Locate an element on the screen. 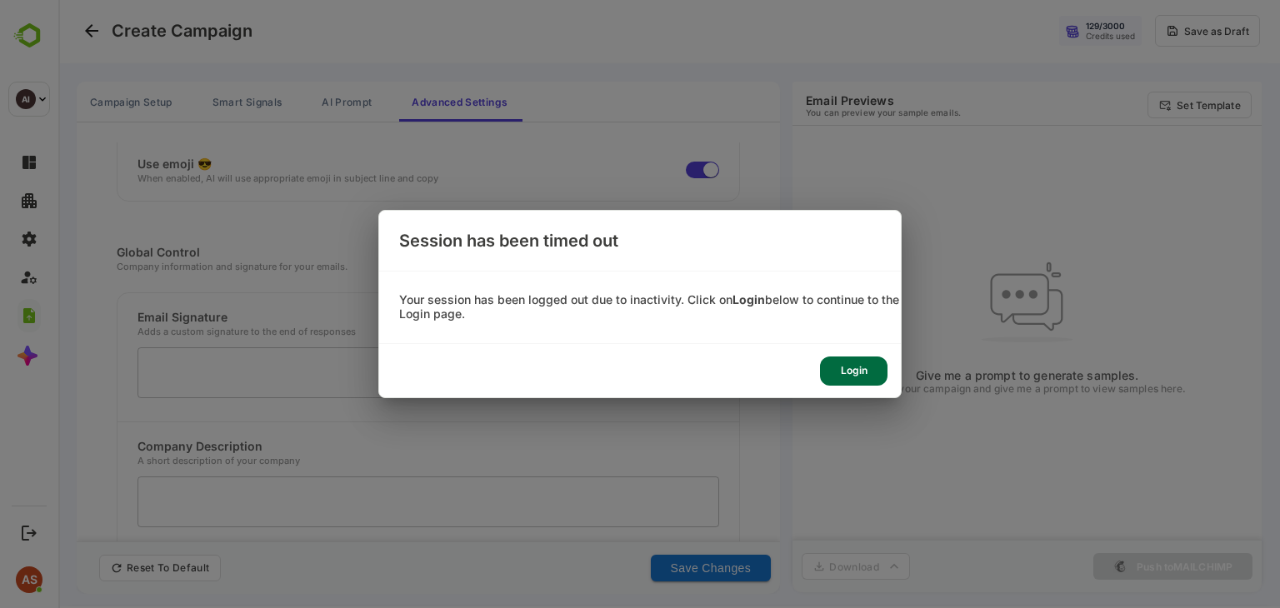  div: 129 / 3000 is located at coordinates (1046, 27).